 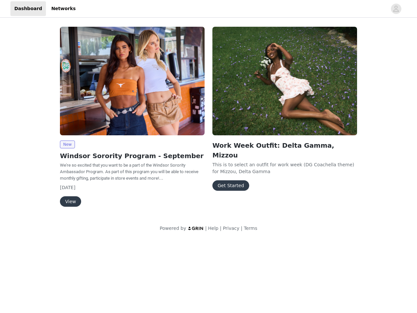 What do you see at coordinates (70, 201) in the screenshot?
I see `a: View` at bounding box center [70, 201].